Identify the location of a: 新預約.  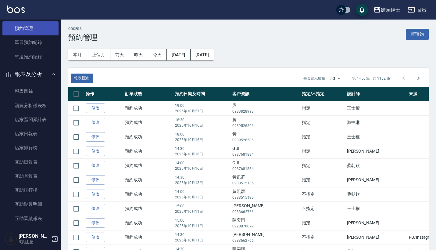
(417, 34).